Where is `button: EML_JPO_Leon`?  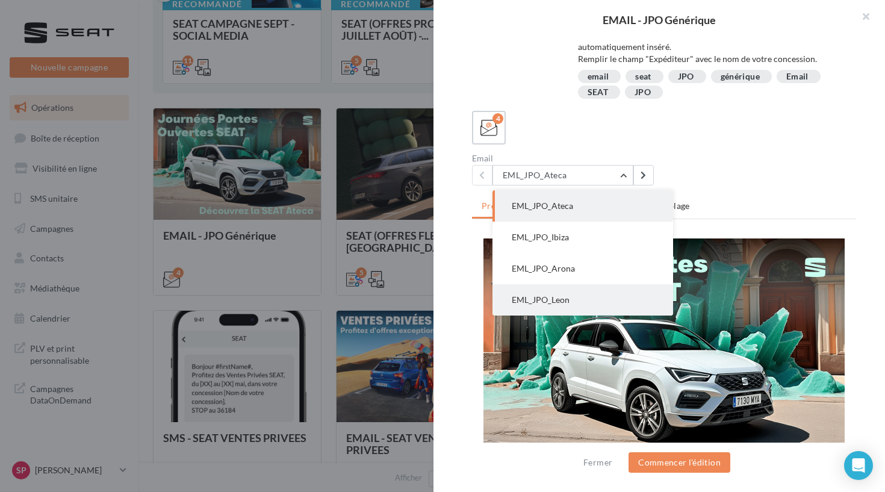
button: EML_JPO_Leon is located at coordinates (583, 300).